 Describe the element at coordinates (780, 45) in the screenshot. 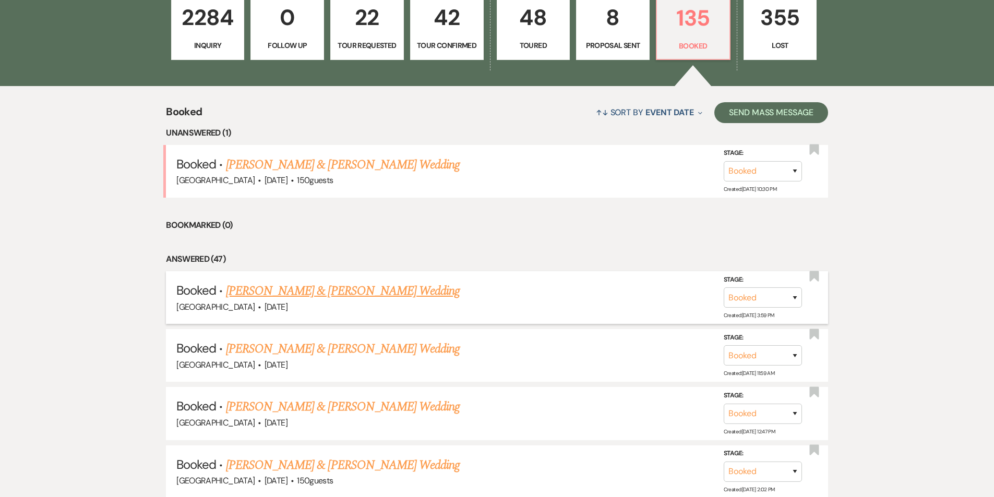

I see `p: Lost` at that location.